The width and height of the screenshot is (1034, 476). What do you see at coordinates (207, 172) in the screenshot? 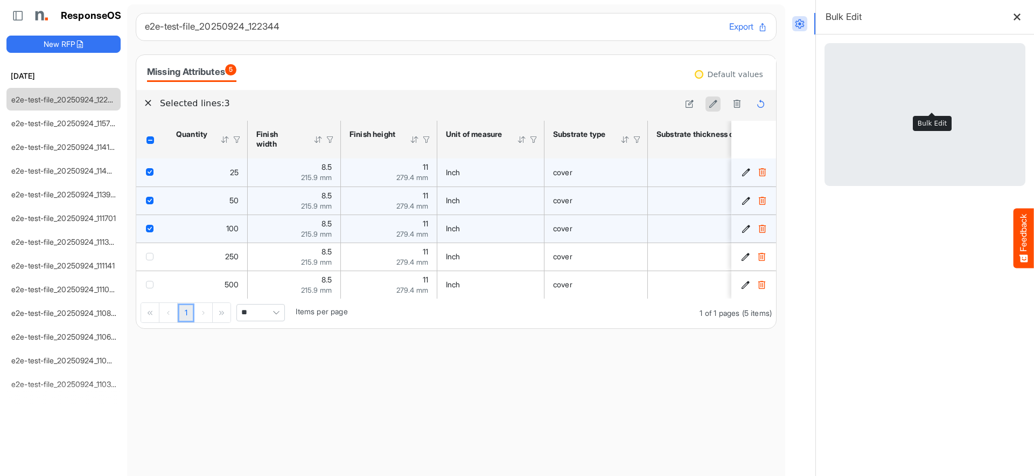
I see `td: 25 is template cell Column Header httpsnorthellcomontologiesmapping-rulesorderhasquantity` at bounding box center [207, 172].